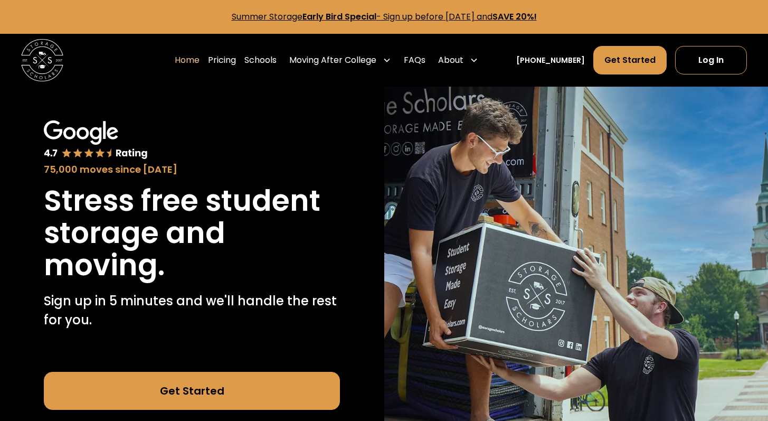 The width and height of the screenshot is (768, 421). I want to click on strong: Early Bird Special, so click(340, 16).